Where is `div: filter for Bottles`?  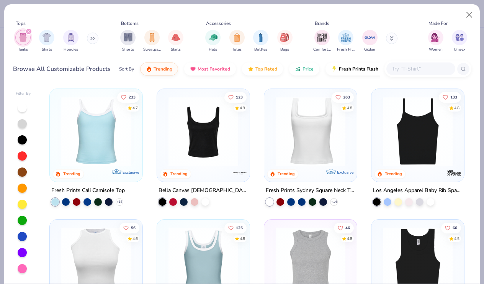 div: filter for Bottles is located at coordinates (261, 41).